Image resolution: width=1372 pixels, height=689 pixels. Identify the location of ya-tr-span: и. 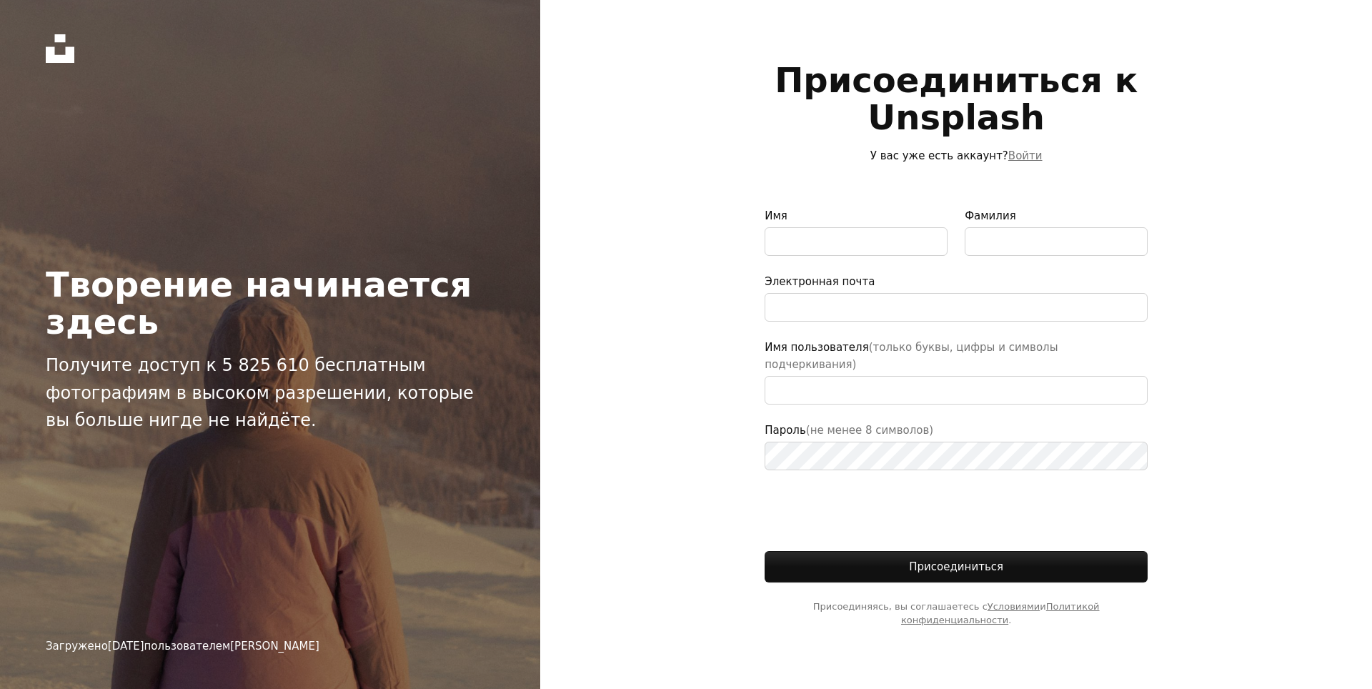
(1043, 606).